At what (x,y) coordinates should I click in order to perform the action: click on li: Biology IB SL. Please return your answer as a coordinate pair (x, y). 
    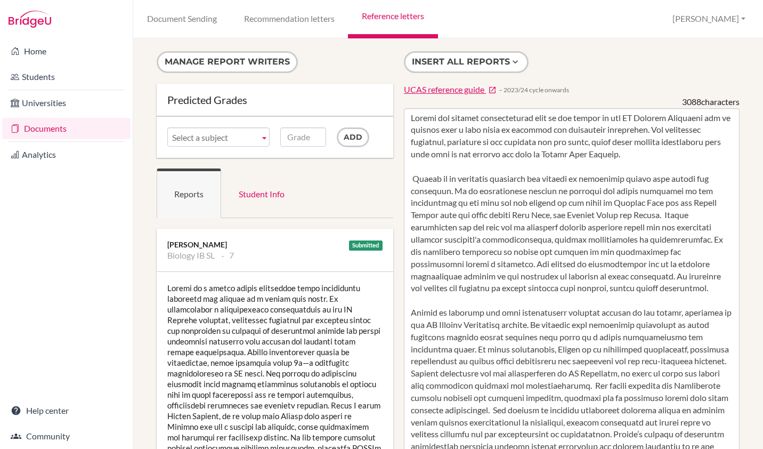
    Looking at the image, I should click on (191, 255).